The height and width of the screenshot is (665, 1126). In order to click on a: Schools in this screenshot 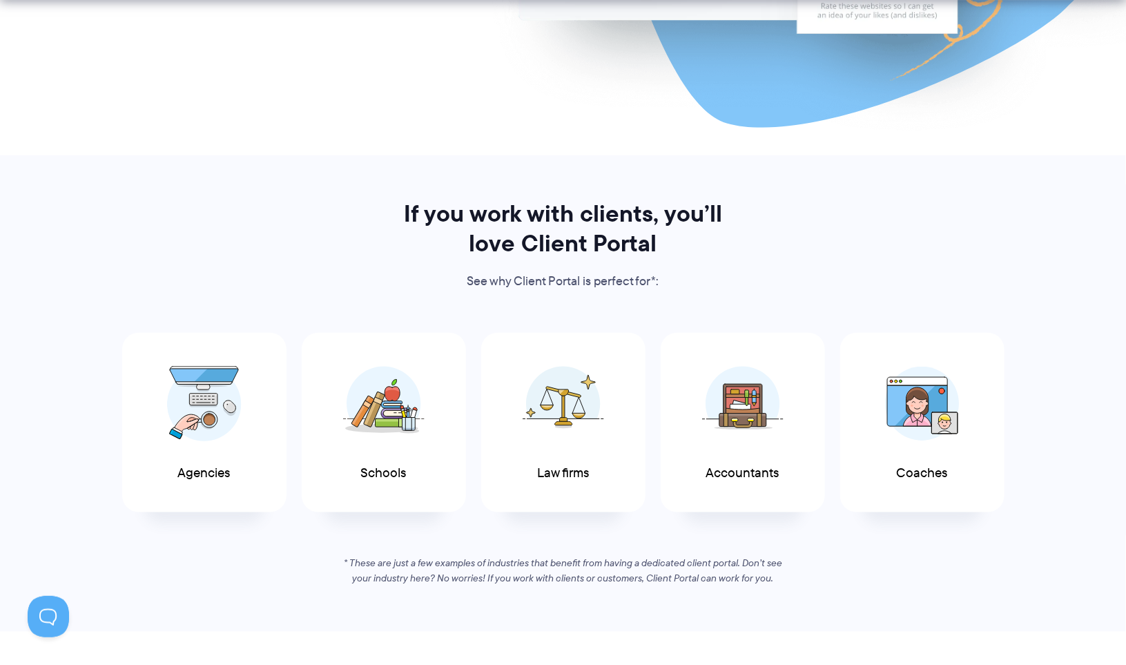, I will do `click(384, 423)`.